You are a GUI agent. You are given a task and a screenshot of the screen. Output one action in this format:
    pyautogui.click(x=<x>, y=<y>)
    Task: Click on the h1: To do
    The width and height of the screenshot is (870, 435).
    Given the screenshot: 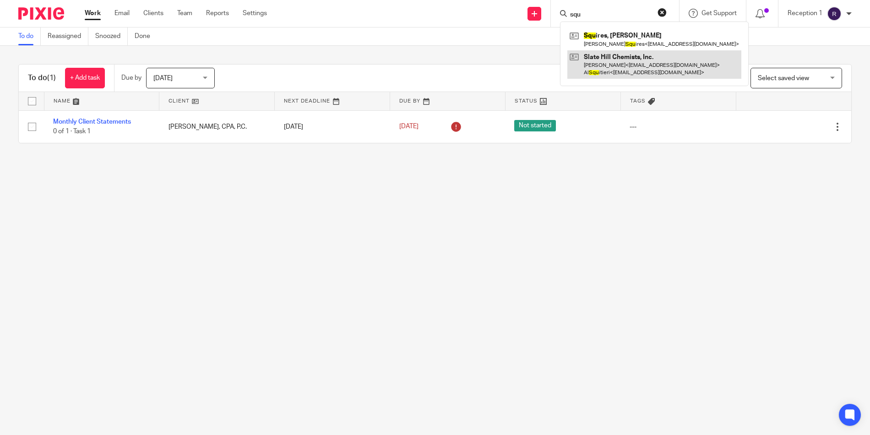 What is the action you would take?
    pyautogui.click(x=42, y=78)
    